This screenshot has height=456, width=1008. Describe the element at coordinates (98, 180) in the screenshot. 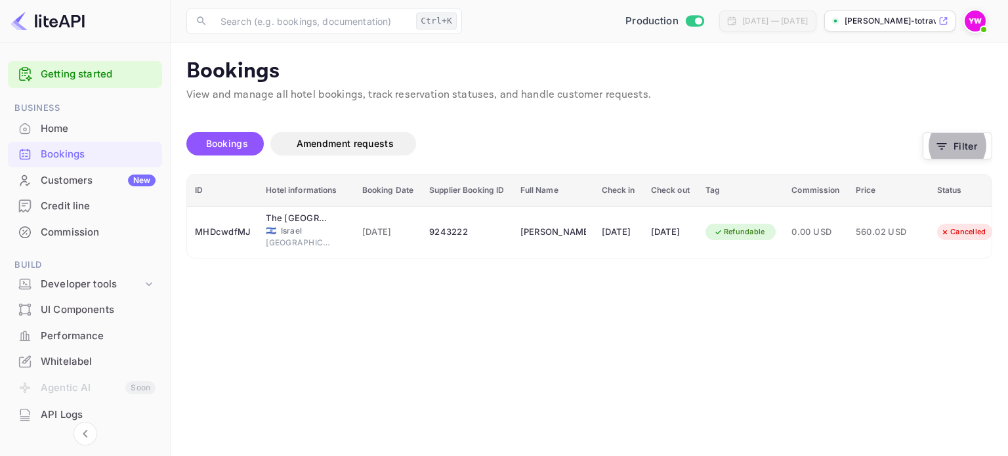

I see `div: Customers` at that location.